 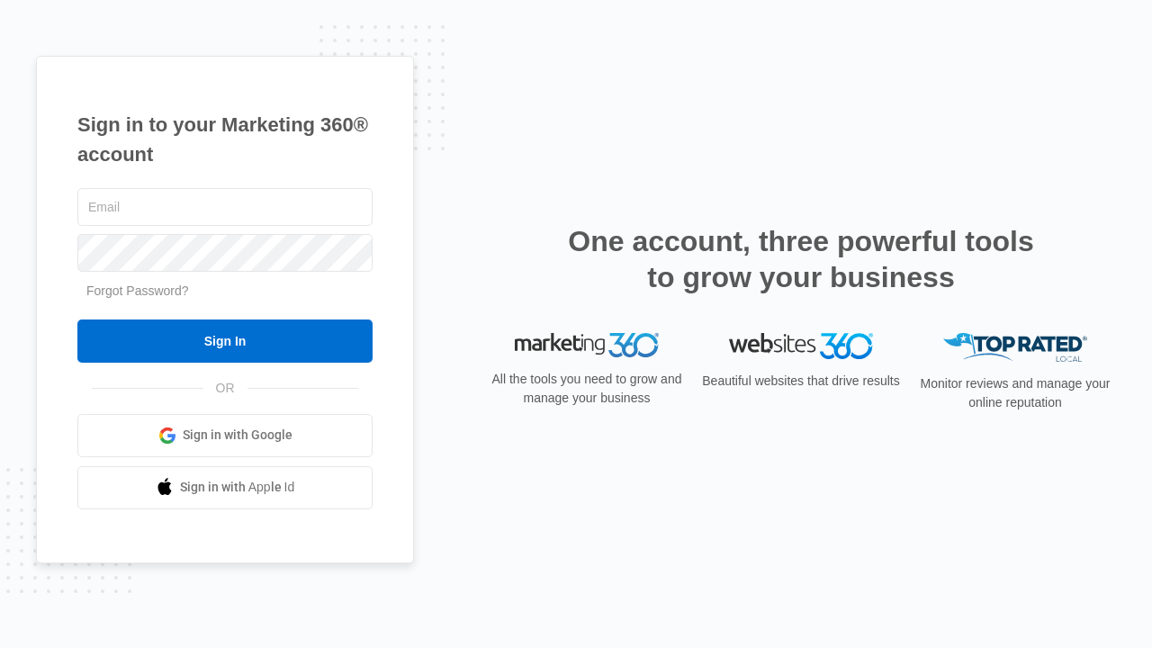 I want to click on img: Marketing 360, so click(x=587, y=346).